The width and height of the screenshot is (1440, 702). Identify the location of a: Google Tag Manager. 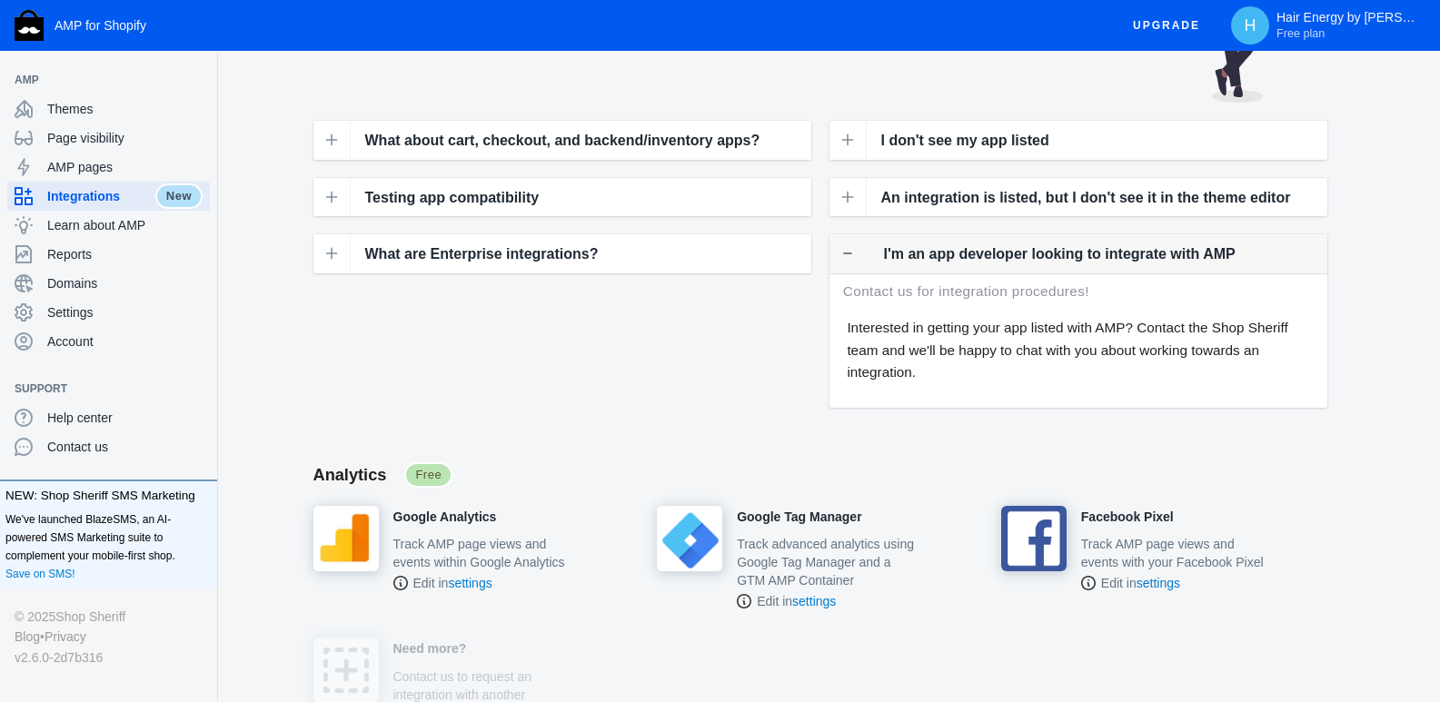
(799, 516).